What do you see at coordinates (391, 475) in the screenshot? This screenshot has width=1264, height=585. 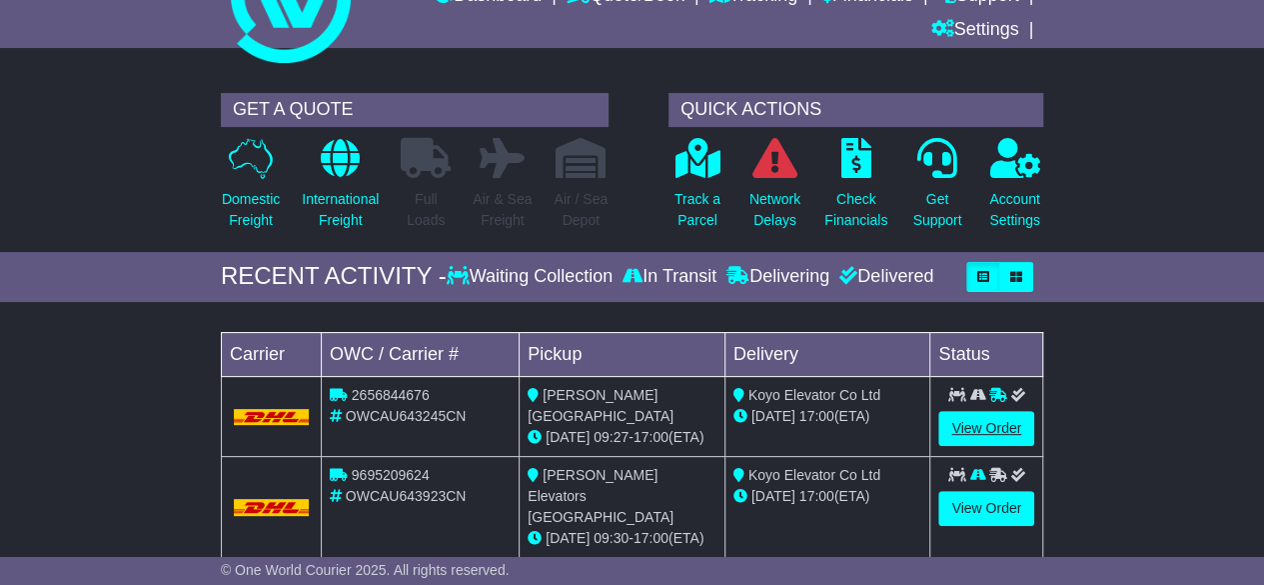 I see `span: 9695209624` at bounding box center [391, 475].